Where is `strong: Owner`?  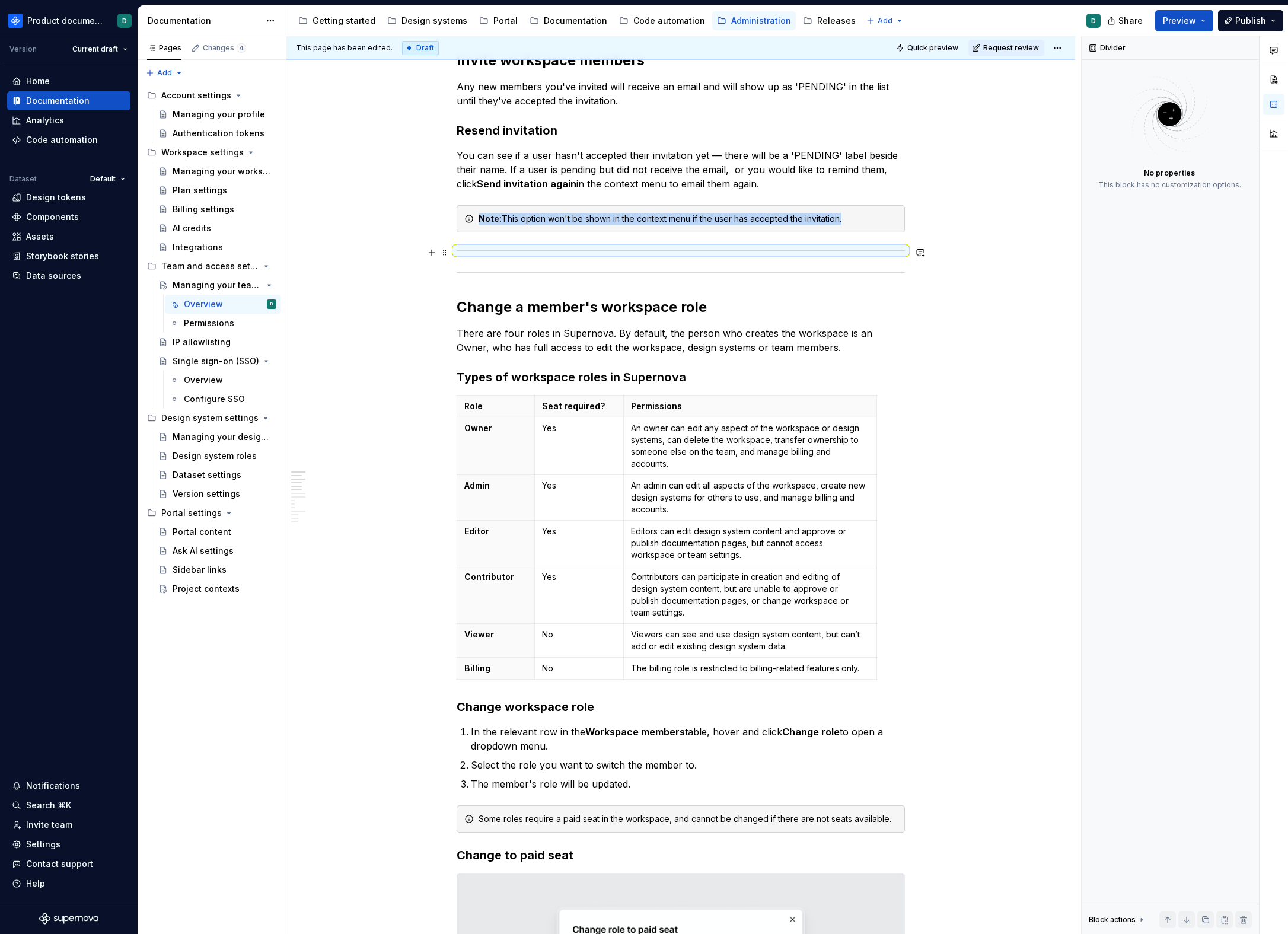
strong: Owner is located at coordinates (478, 427).